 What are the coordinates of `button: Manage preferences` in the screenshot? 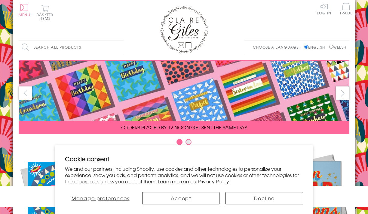 It's located at (100, 198).